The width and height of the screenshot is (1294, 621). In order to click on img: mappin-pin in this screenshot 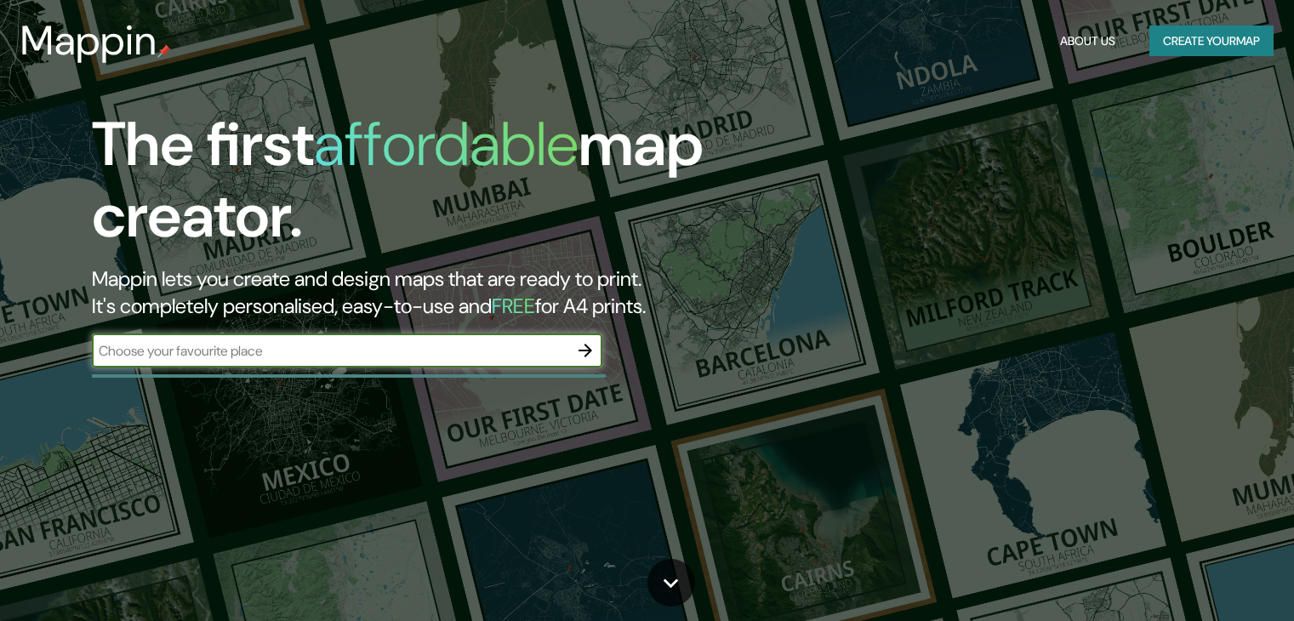, I will do `click(164, 51)`.